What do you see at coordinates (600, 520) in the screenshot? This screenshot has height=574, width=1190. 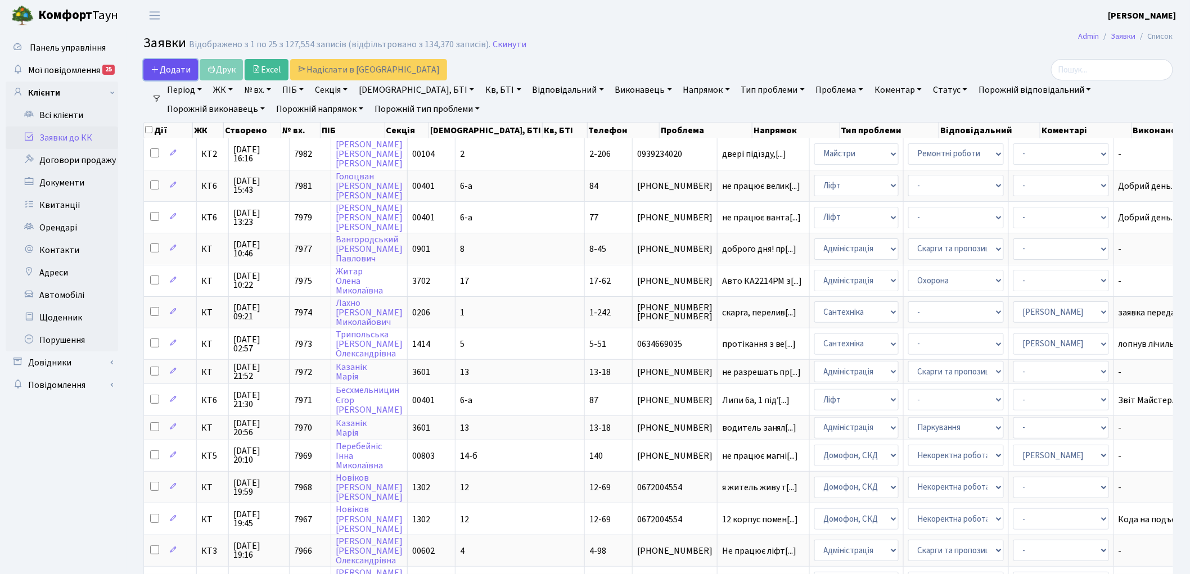 I see `span: 12-69` at bounding box center [600, 520].